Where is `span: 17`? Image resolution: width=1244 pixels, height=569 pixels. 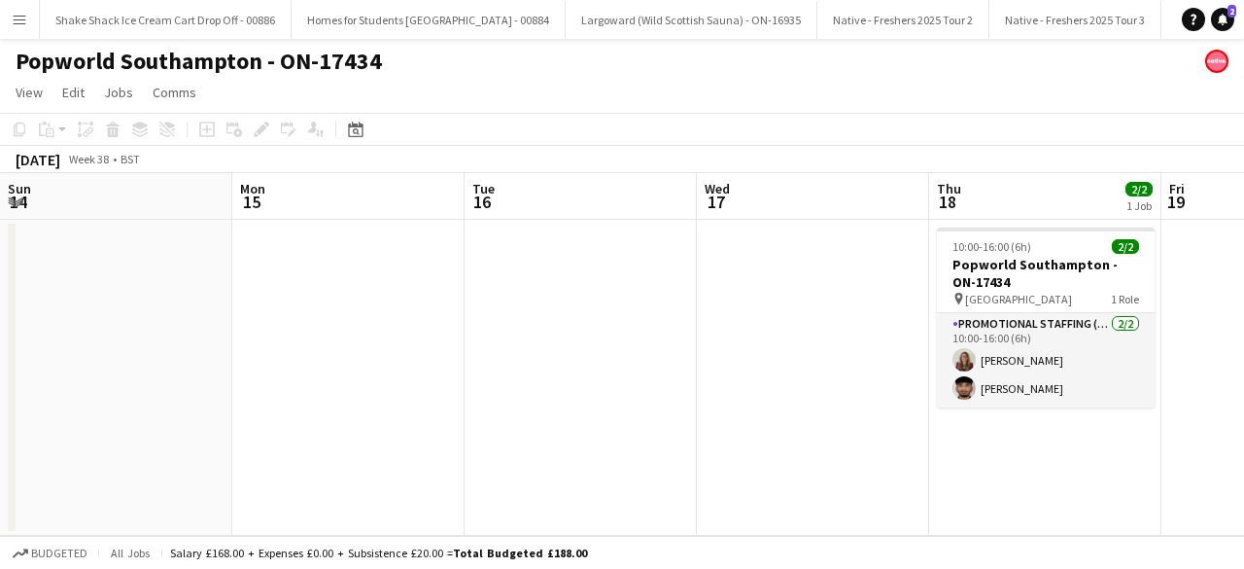
span: 17 is located at coordinates (716, 201).